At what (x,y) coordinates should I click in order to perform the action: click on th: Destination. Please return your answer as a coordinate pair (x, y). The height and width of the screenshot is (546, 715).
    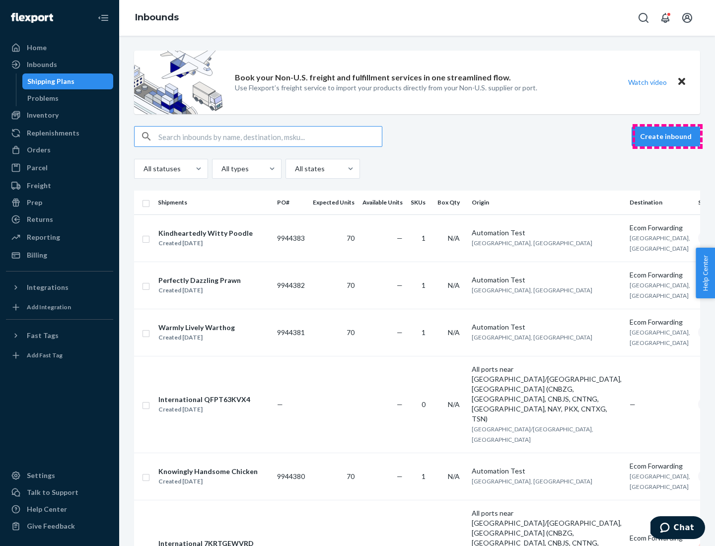
    Looking at the image, I should click on (660, 202).